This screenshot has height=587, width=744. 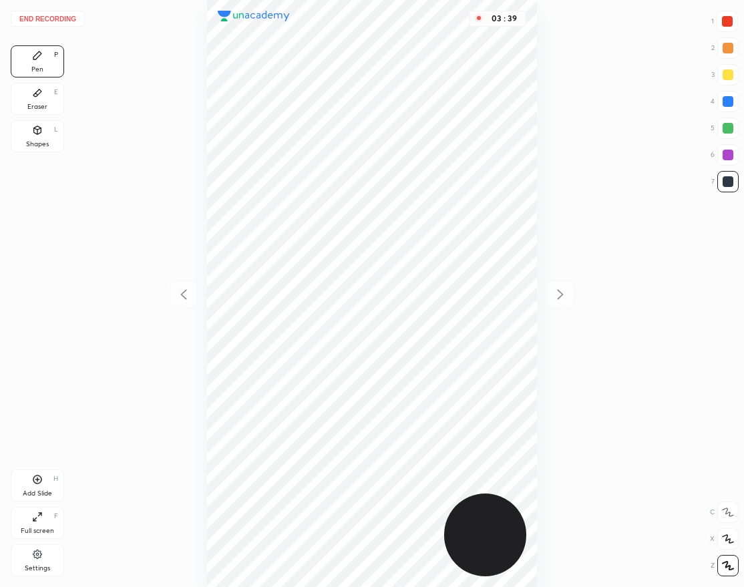 What do you see at coordinates (56, 92) in the screenshot?
I see `div: E` at bounding box center [56, 92].